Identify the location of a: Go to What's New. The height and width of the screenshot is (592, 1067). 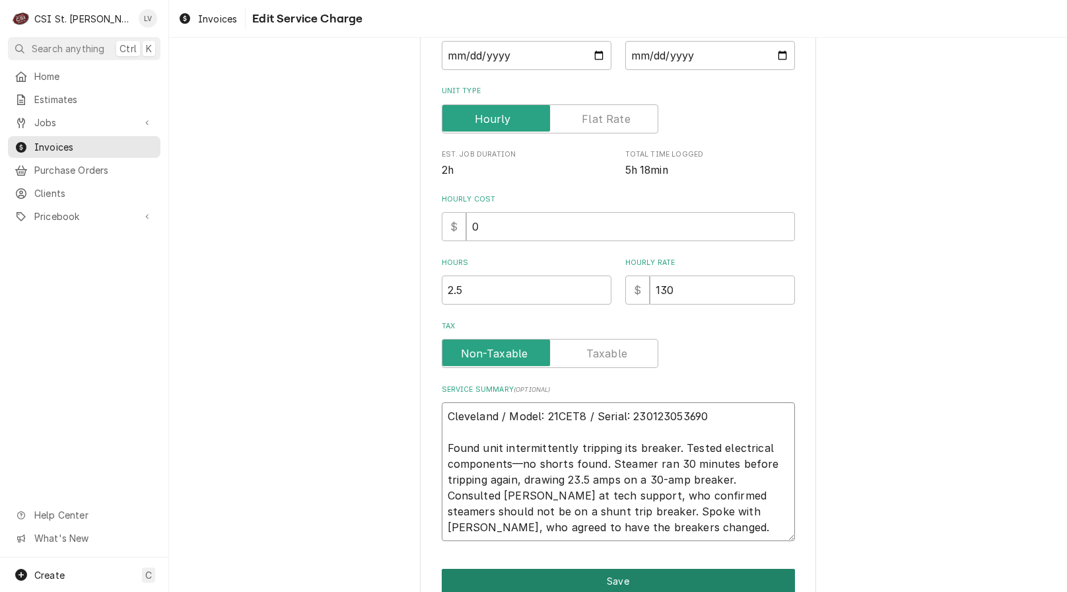
(84, 538).